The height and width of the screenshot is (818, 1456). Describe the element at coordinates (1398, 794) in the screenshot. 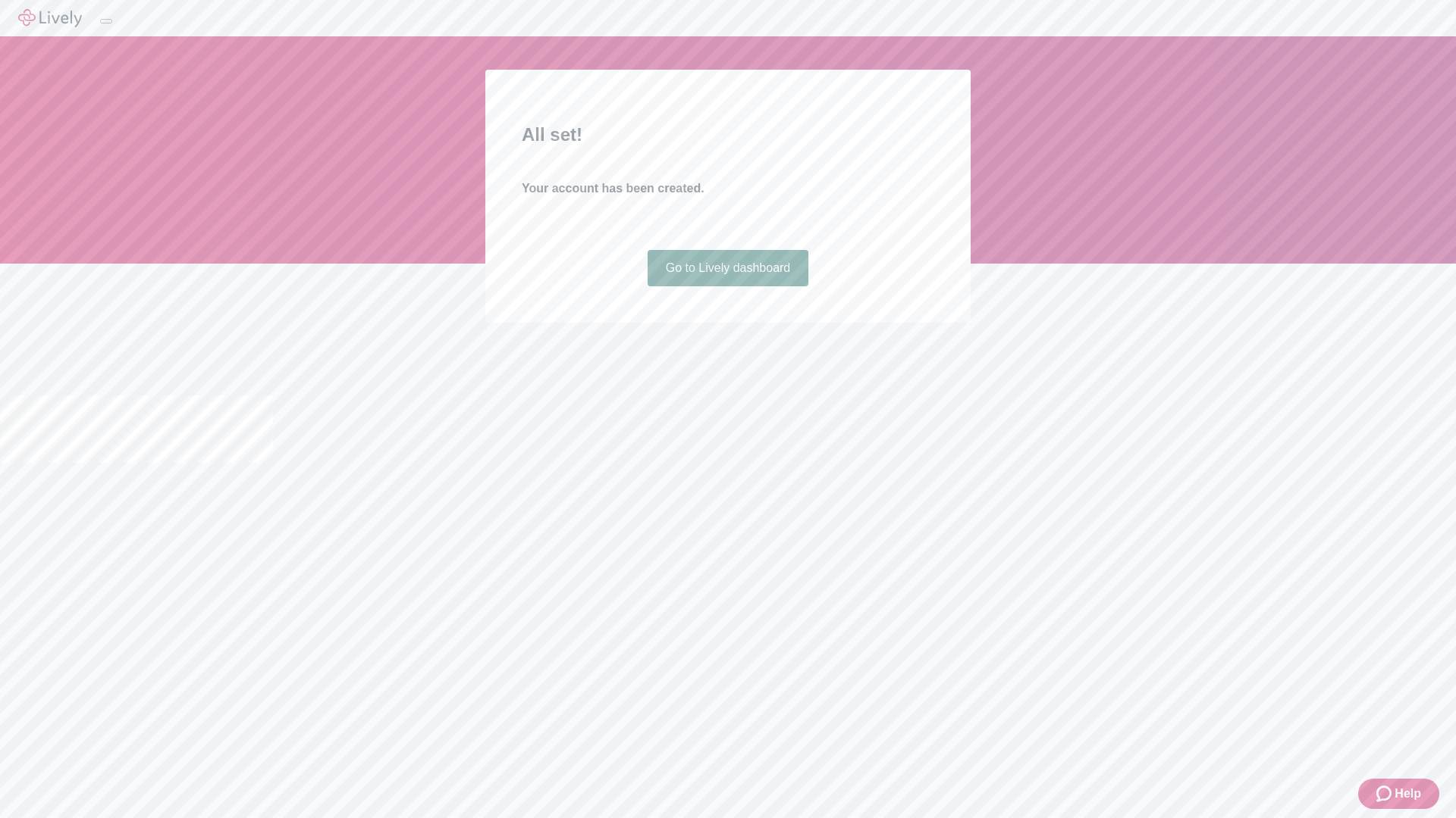

I see `button: Zendesk support iconHelp` at that location.